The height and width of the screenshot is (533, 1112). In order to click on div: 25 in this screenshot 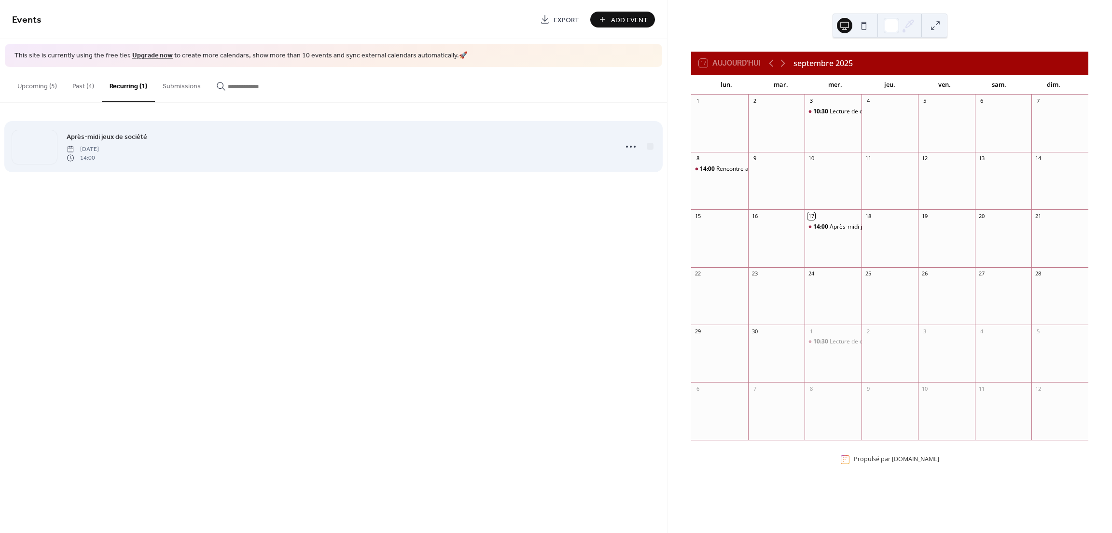, I will do `click(868, 274)`.